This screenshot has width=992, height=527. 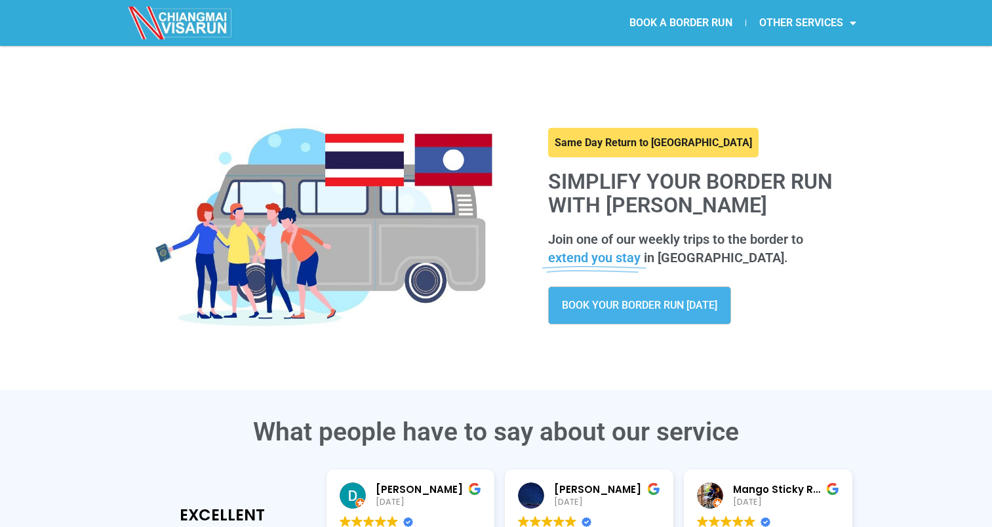 I want to click on img: Mango Sticky Rice profile picture, so click(x=710, y=496).